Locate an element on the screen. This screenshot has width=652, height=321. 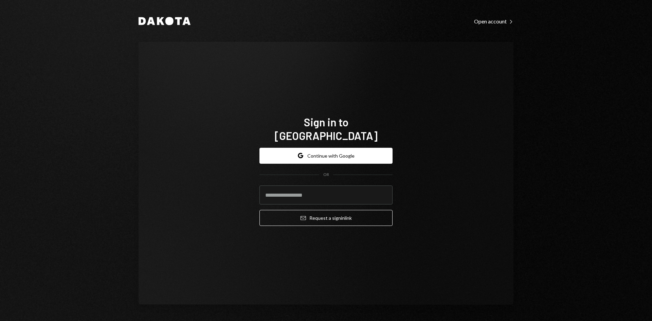
div: Open account is located at coordinates (494, 21).